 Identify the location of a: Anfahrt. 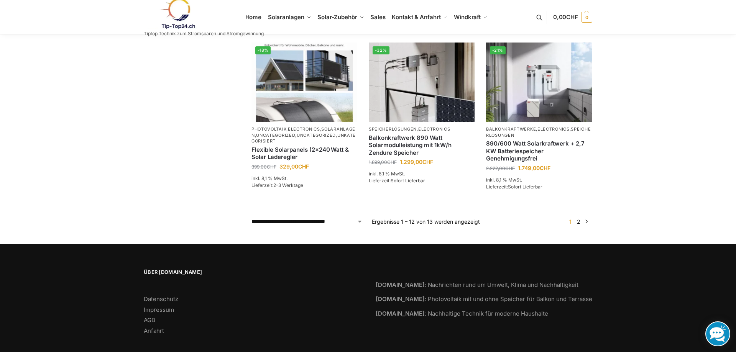
(154, 331).